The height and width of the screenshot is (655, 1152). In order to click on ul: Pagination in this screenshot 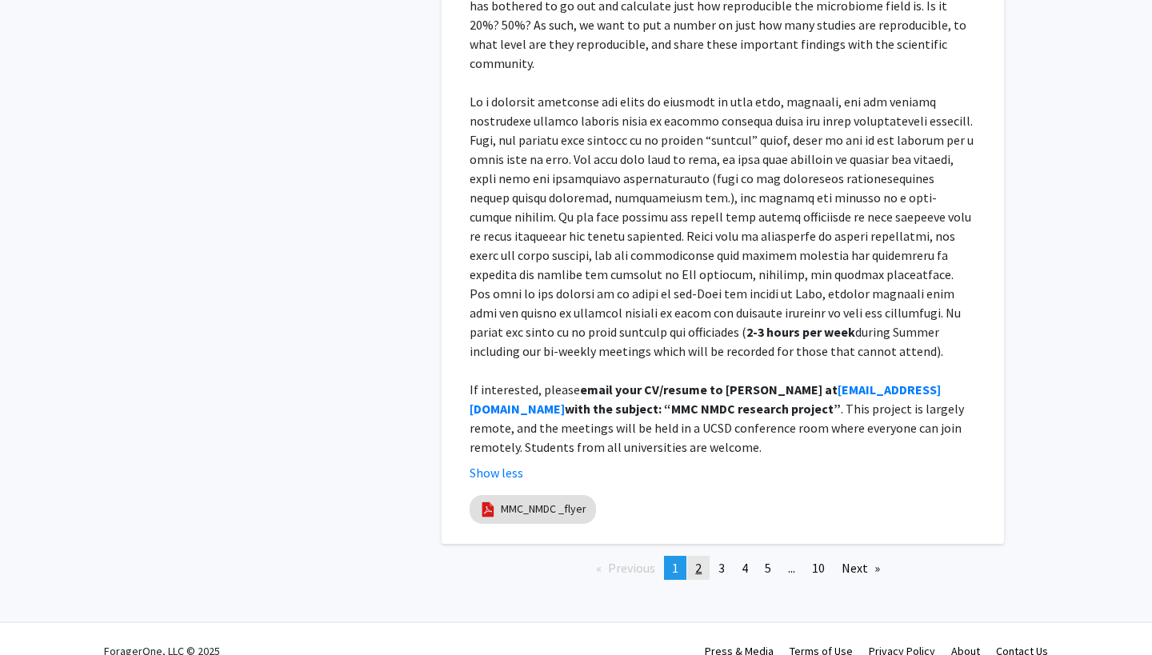, I will do `click(722, 568)`.